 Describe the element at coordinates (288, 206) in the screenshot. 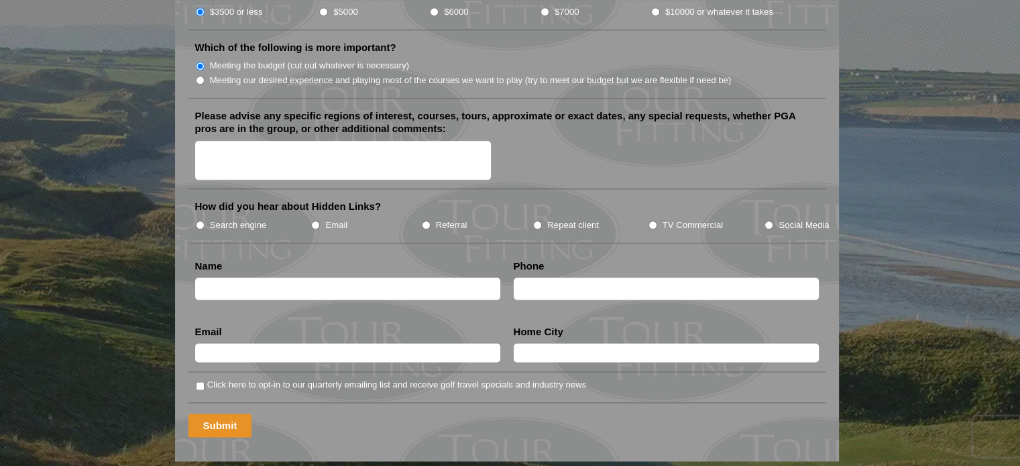

I see `label: How did you hear about Hidden Links?` at that location.